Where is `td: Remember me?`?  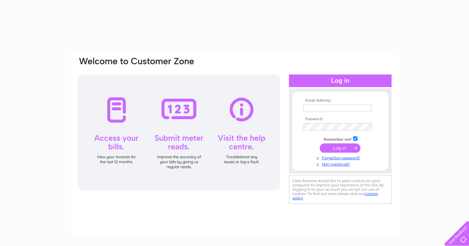
td: Remember me? is located at coordinates (340, 139).